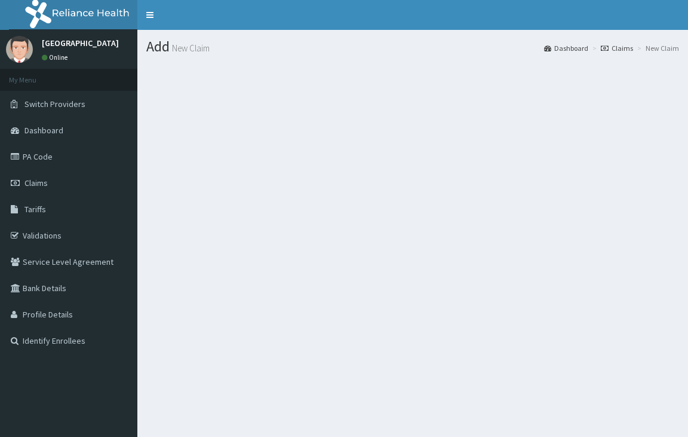 This screenshot has width=688, height=437. Describe the element at coordinates (36, 183) in the screenshot. I see `span: Claims` at that location.